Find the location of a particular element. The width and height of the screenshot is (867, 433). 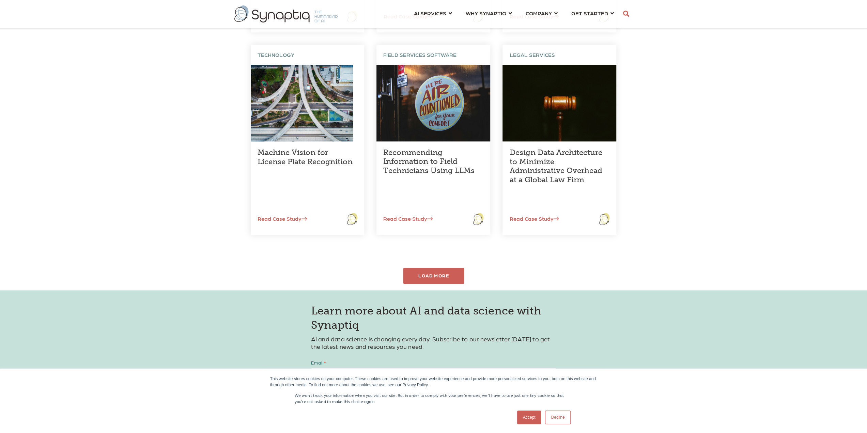

h3: Learn more about AI and data science with Synaptiq is located at coordinates (434, 318).